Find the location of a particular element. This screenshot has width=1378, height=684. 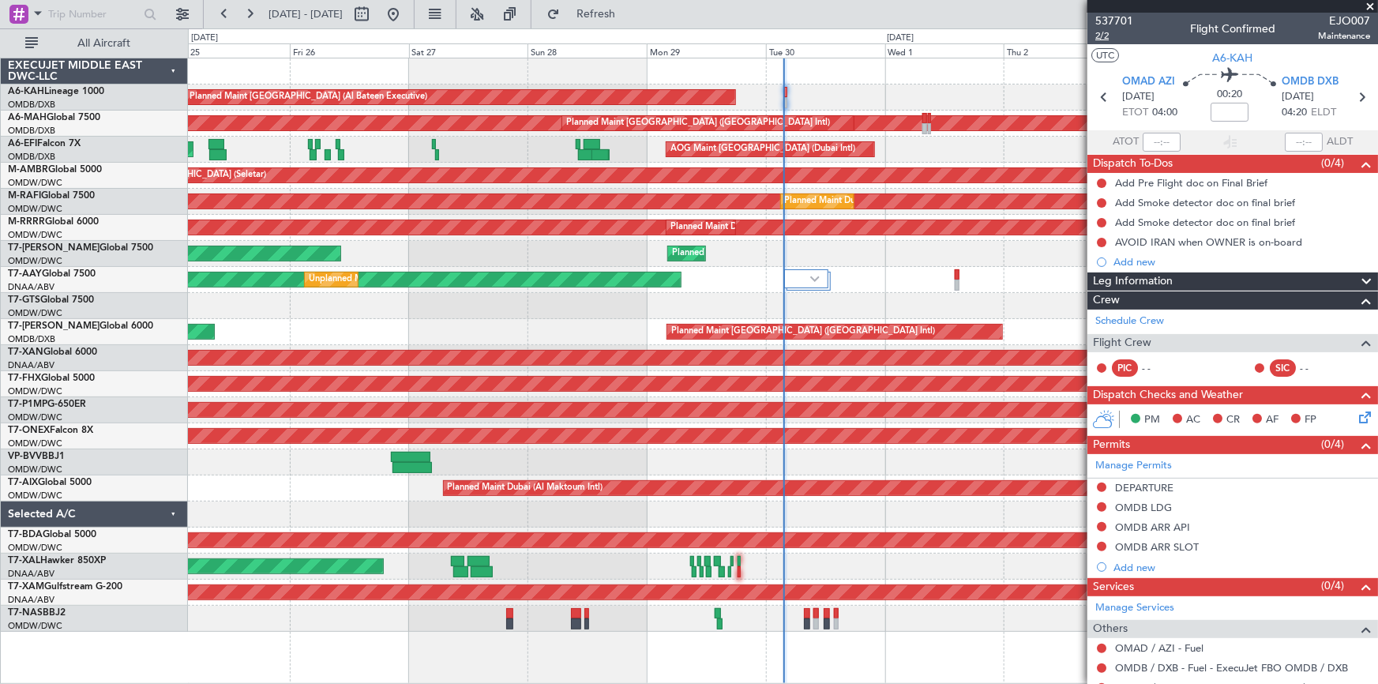

span: M-AMBR is located at coordinates (28, 170).